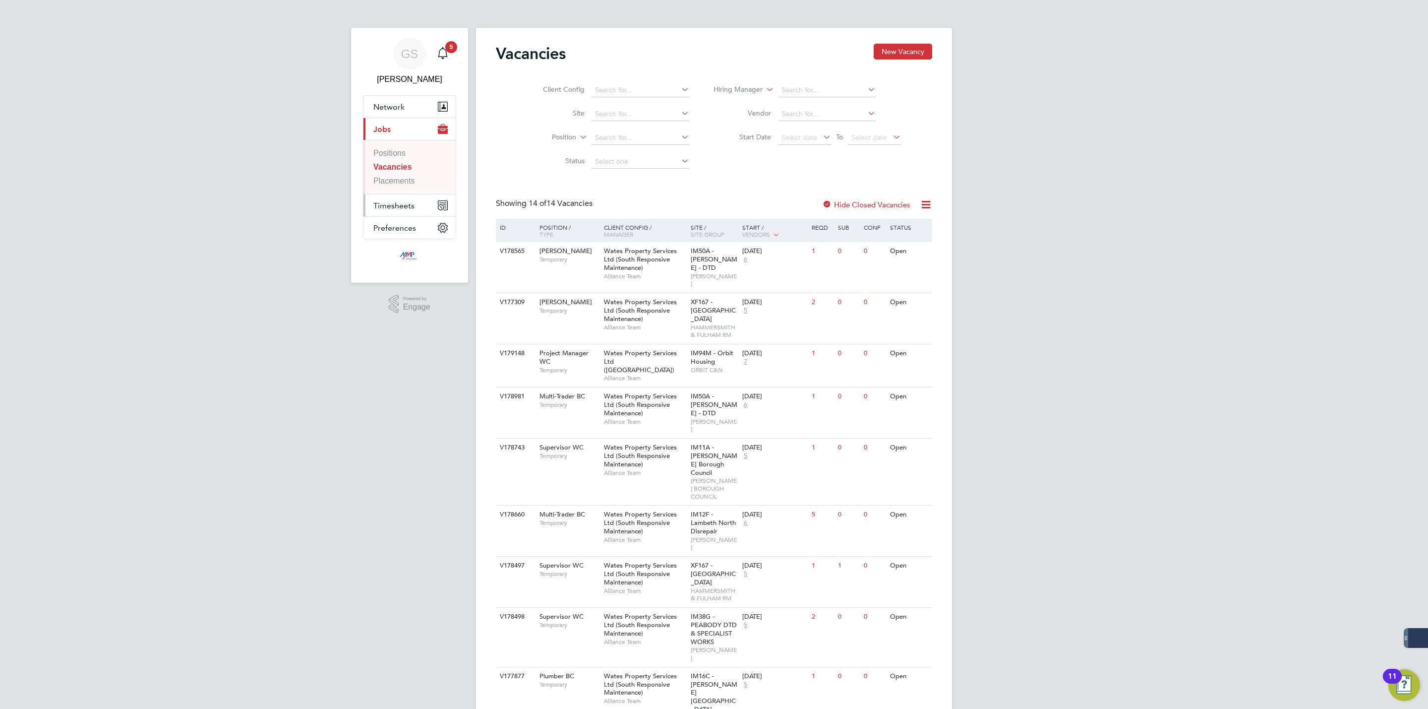  Describe the element at coordinates (531, 54) in the screenshot. I see `h2: Vacancies` at that location.